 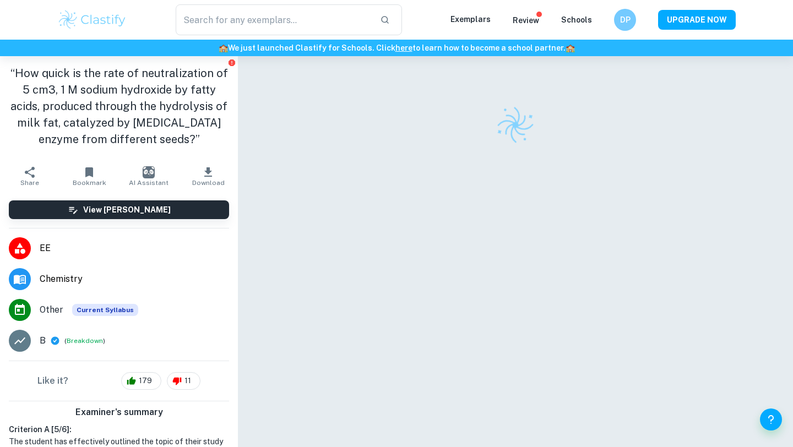 I want to click on h6: DP, so click(x=625, y=20).